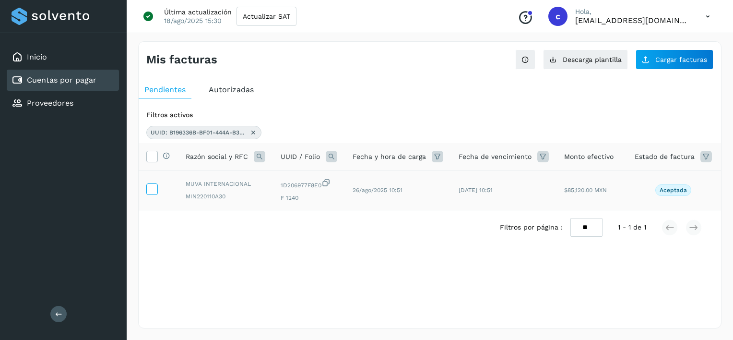 This screenshot has height=340, width=733. Describe the element at coordinates (592, 60) in the screenshot. I see `span: Descarga plantilla` at that location.